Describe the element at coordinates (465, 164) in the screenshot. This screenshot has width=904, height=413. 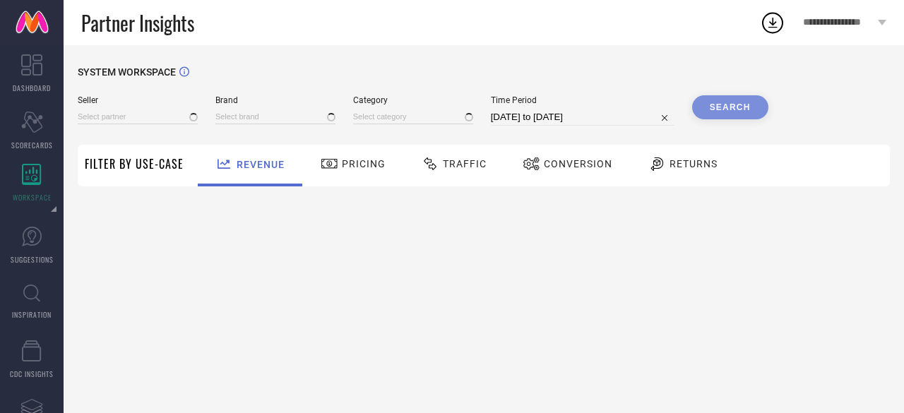
I see `span: Traffic` at that location.